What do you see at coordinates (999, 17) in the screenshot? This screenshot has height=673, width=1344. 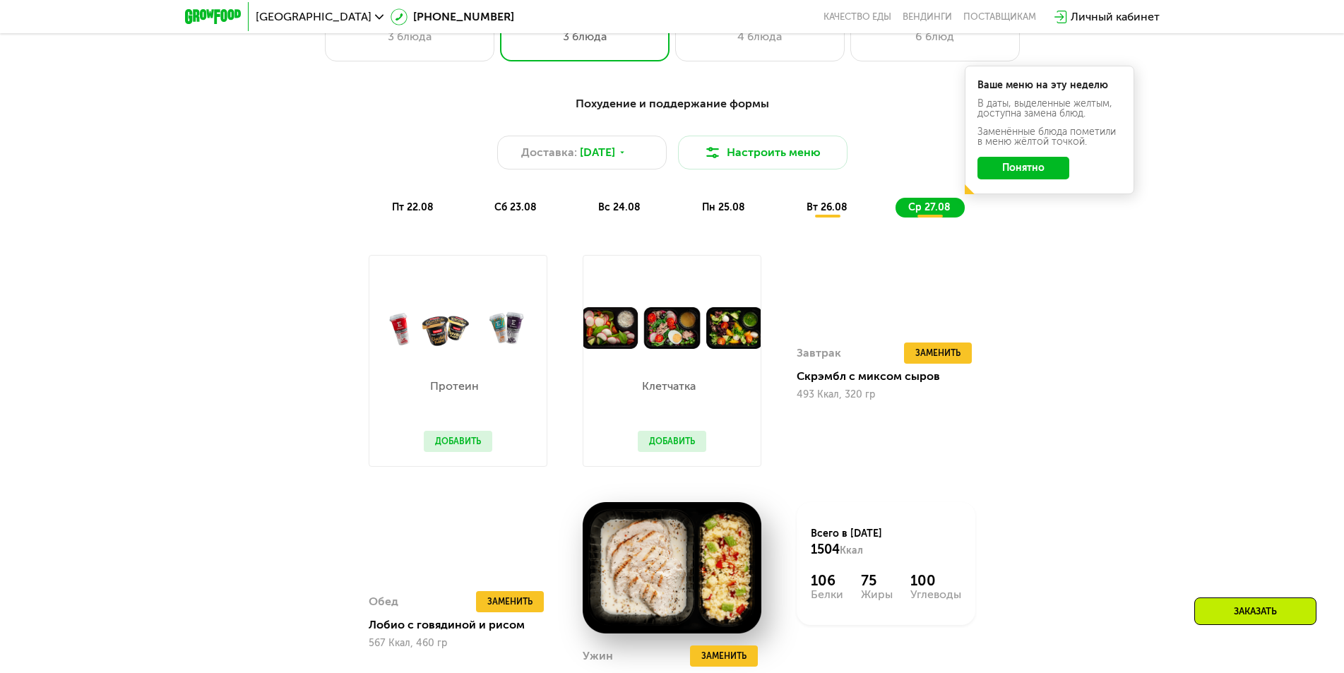 I see `div: поставщикам` at bounding box center [999, 17].